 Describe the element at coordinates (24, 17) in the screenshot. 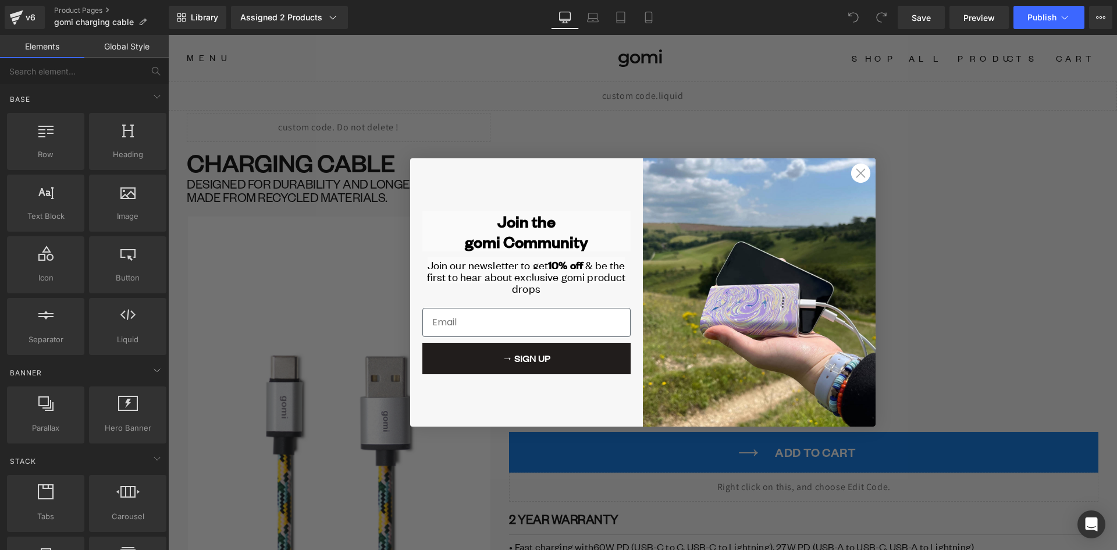

I see `a: v6` at that location.